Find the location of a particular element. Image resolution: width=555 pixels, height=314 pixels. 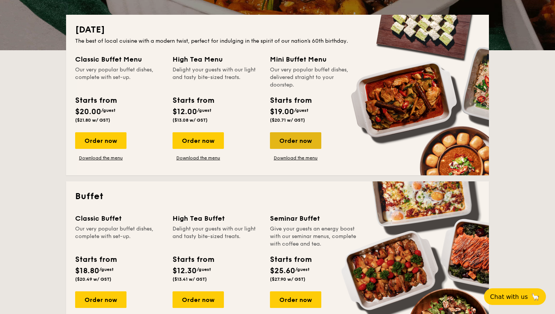

span: ($13.41 w/ GST) is located at coordinates (189, 279).